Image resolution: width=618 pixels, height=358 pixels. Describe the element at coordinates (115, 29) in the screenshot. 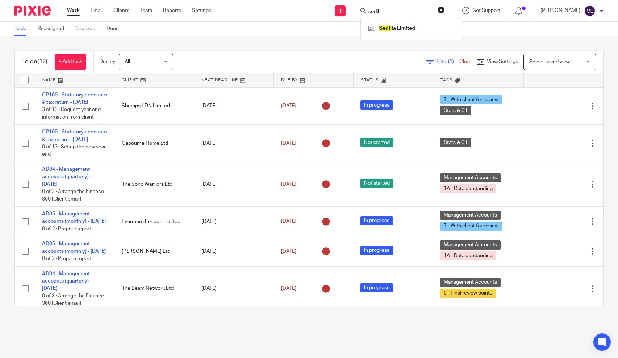

I see `a: Done` at that location.